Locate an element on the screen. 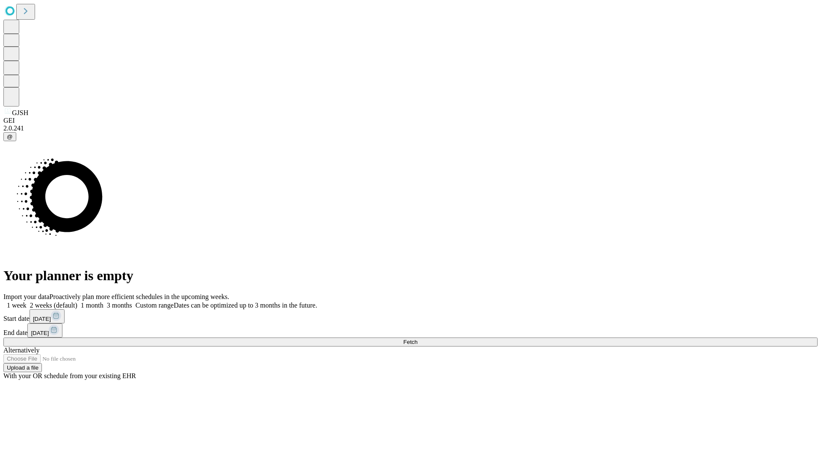  span: Alternatively is located at coordinates (21, 350).